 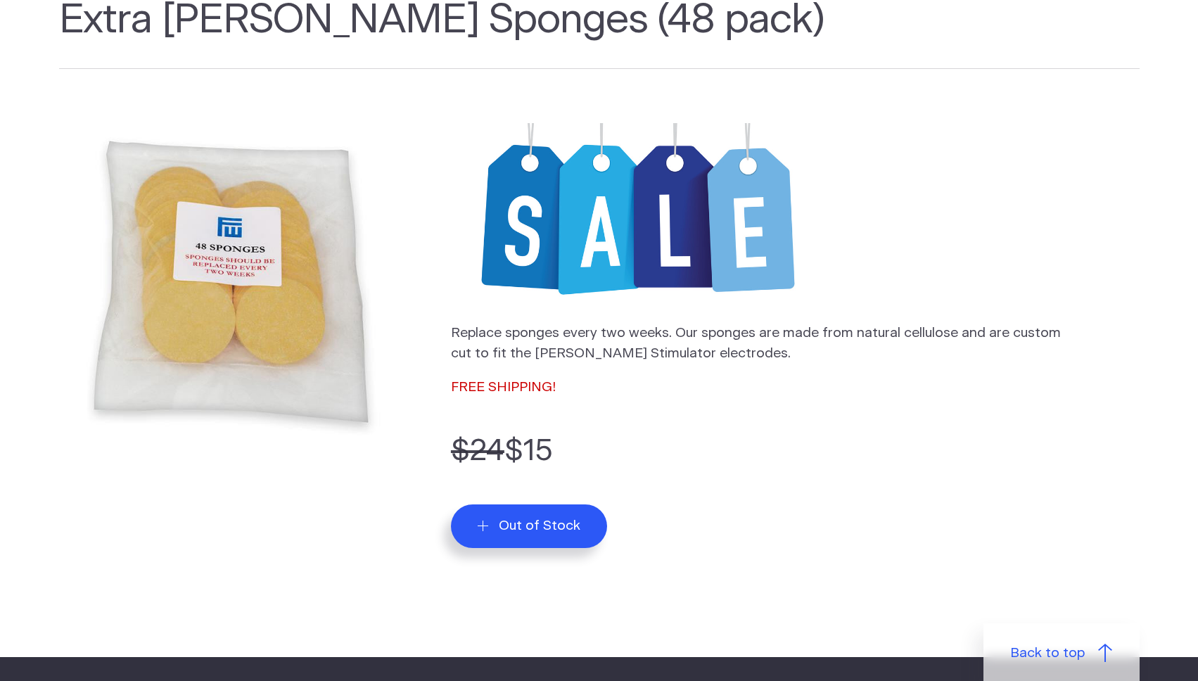 I want to click on button: Out of Stock, so click(x=529, y=526).